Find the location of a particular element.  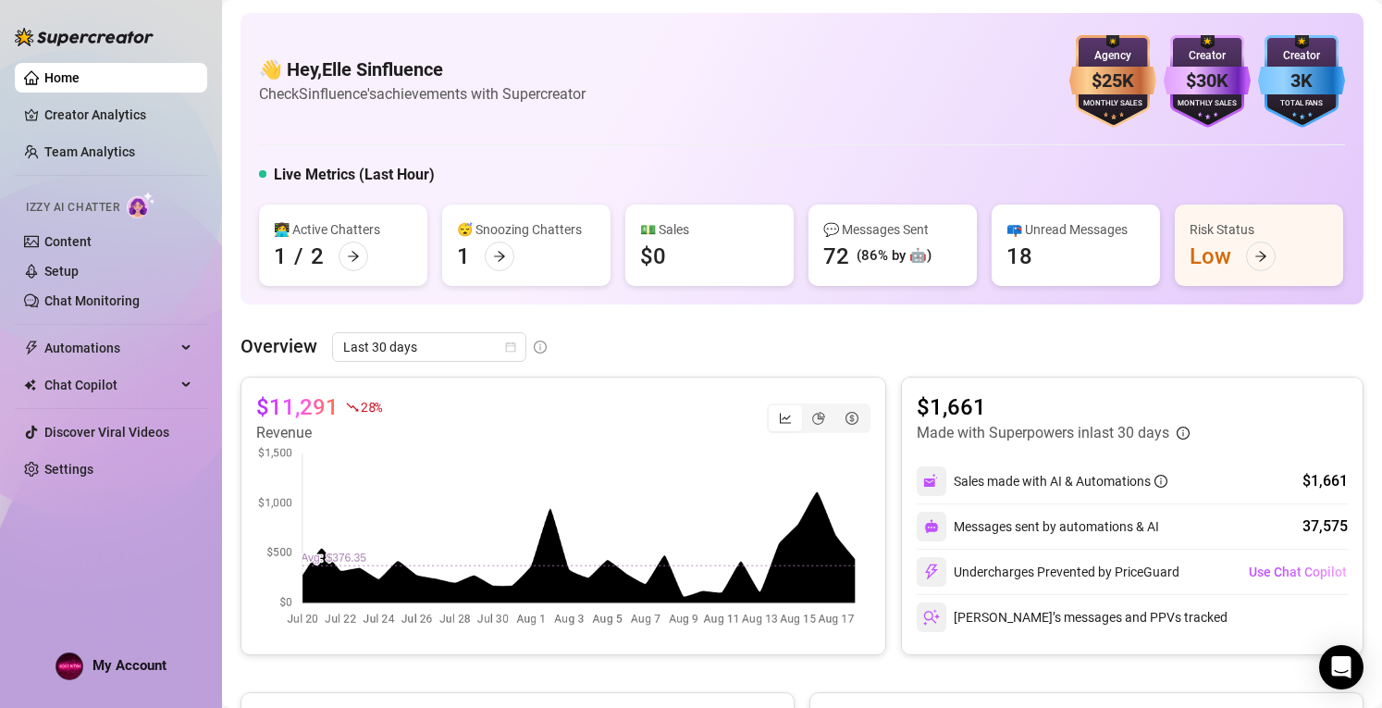

article: Revenue is located at coordinates (319, 433).